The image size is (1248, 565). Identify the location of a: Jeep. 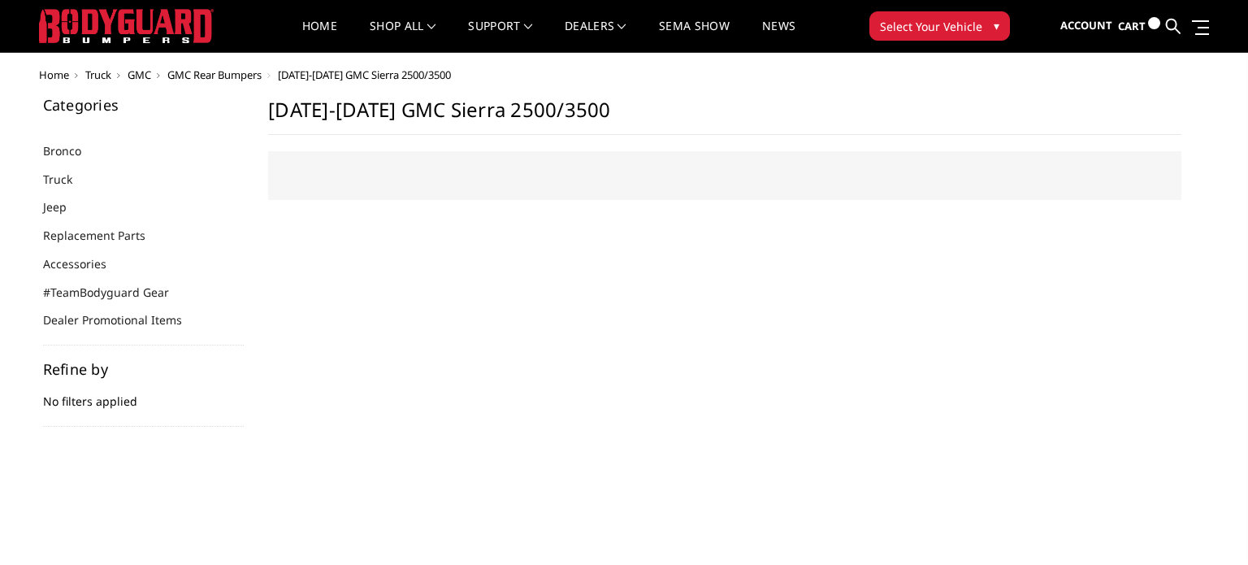
(65, 206).